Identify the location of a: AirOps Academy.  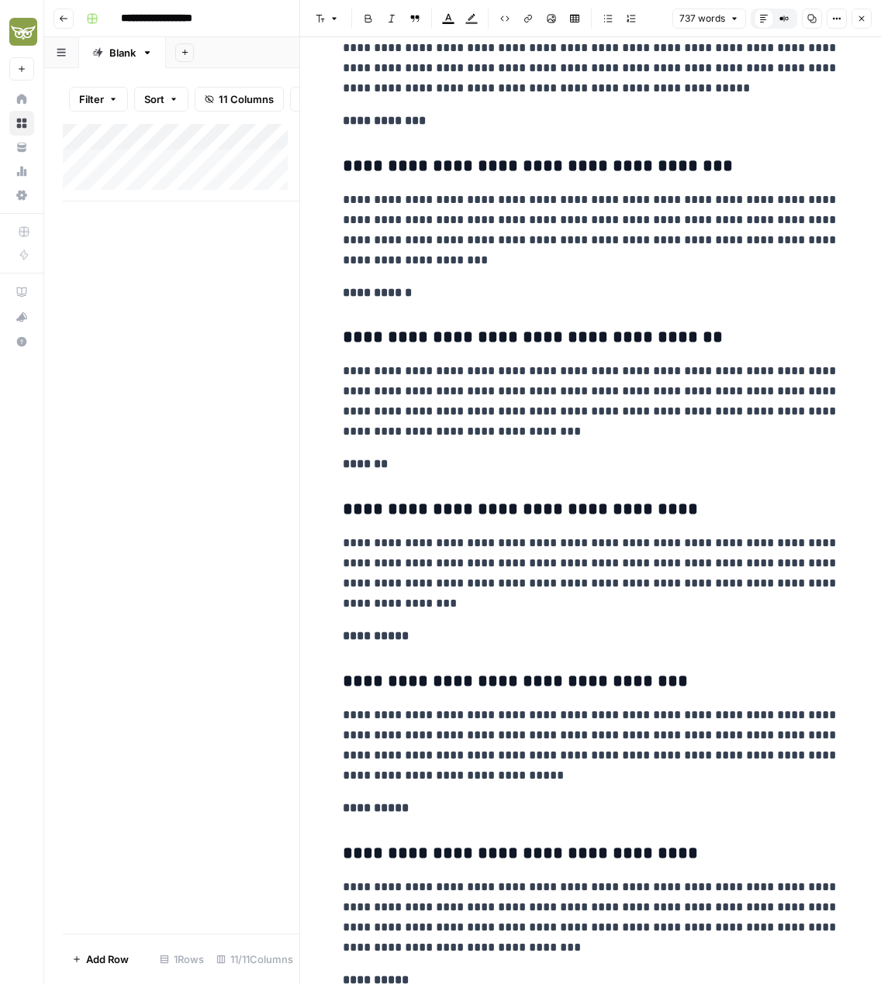
(22, 292).